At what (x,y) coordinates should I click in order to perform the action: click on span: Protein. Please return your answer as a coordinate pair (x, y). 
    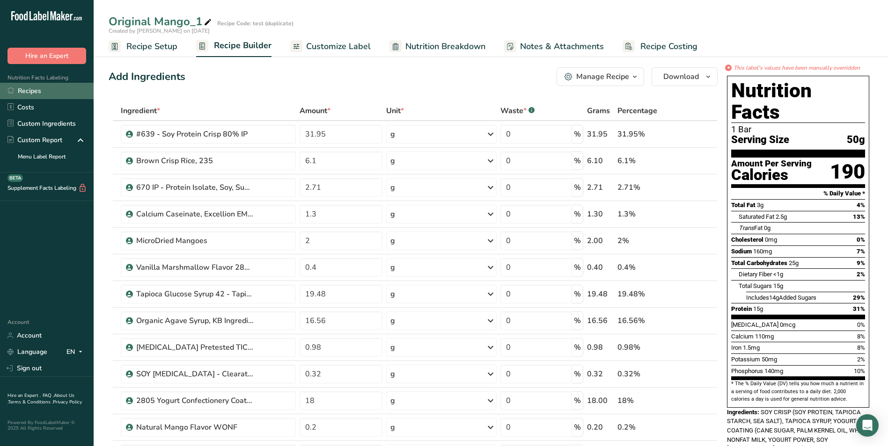
    Looking at the image, I should click on (741, 309).